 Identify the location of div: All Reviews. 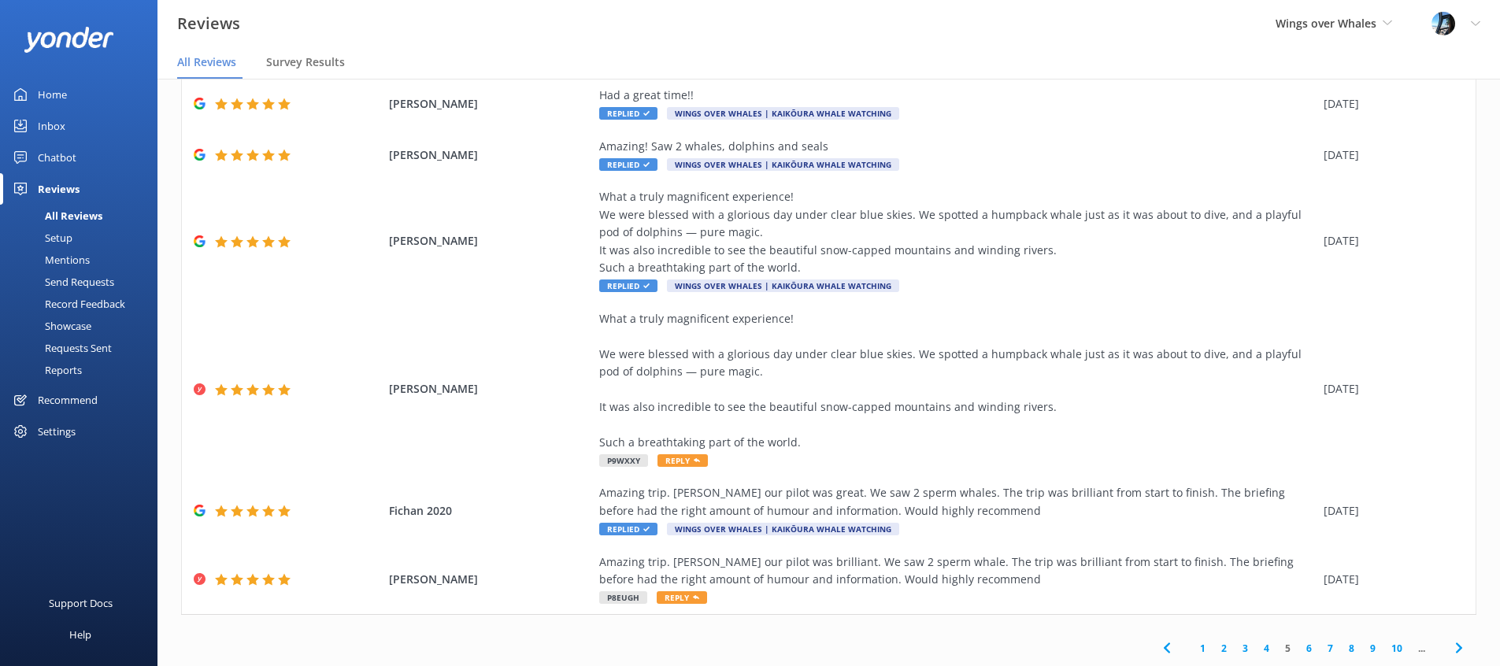
(56, 216).